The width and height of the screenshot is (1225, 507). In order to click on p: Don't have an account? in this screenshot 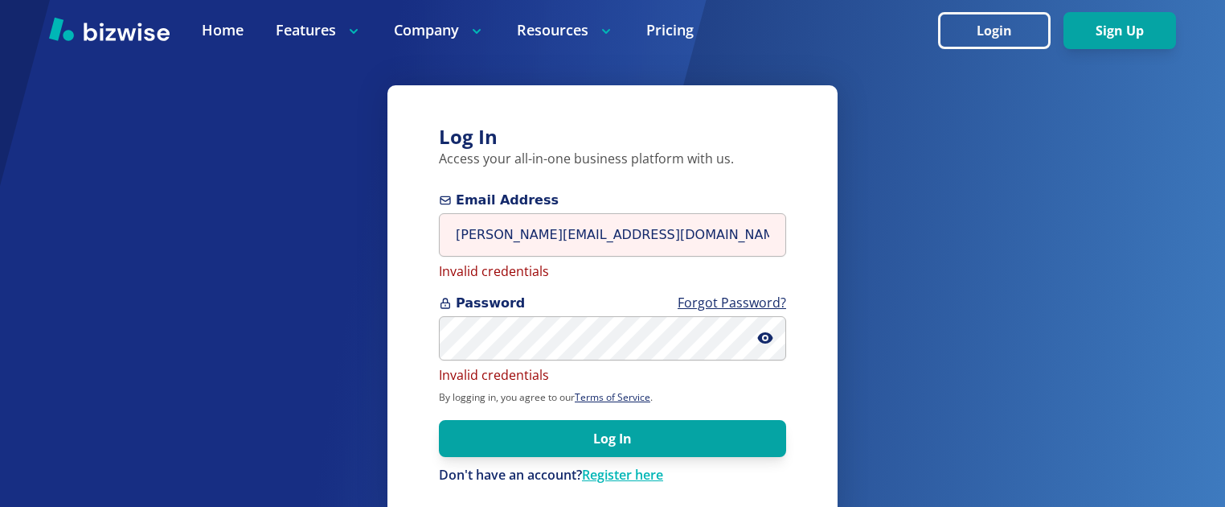, I will do `click(613, 475)`.